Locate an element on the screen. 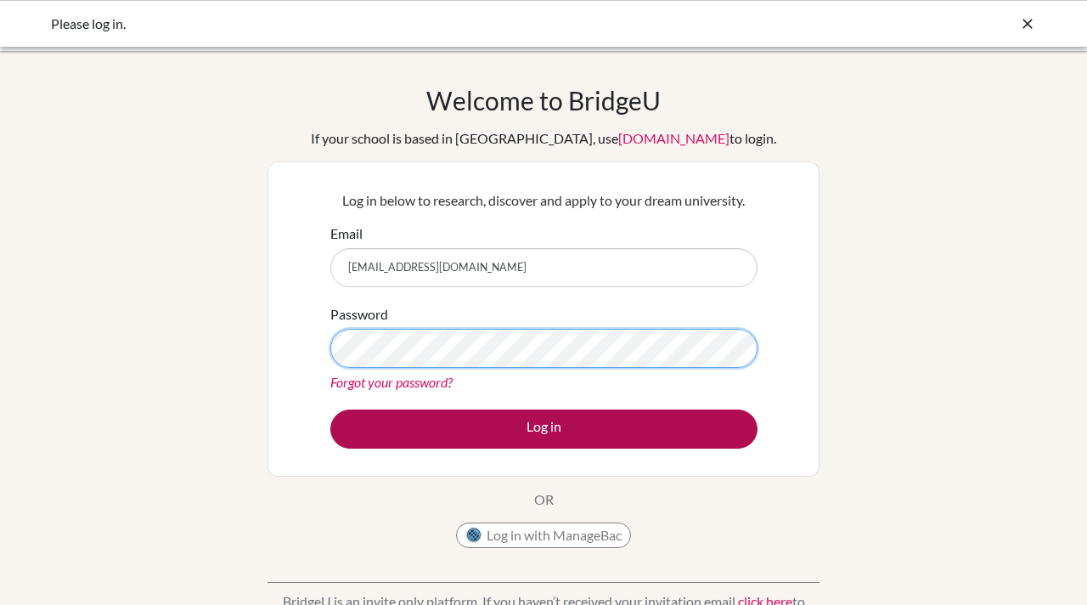 This screenshot has height=605, width=1087. p: OR is located at coordinates (543, 499).